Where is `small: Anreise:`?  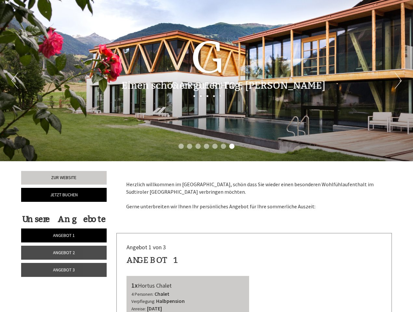
small: Anreise: is located at coordinates (138, 309).